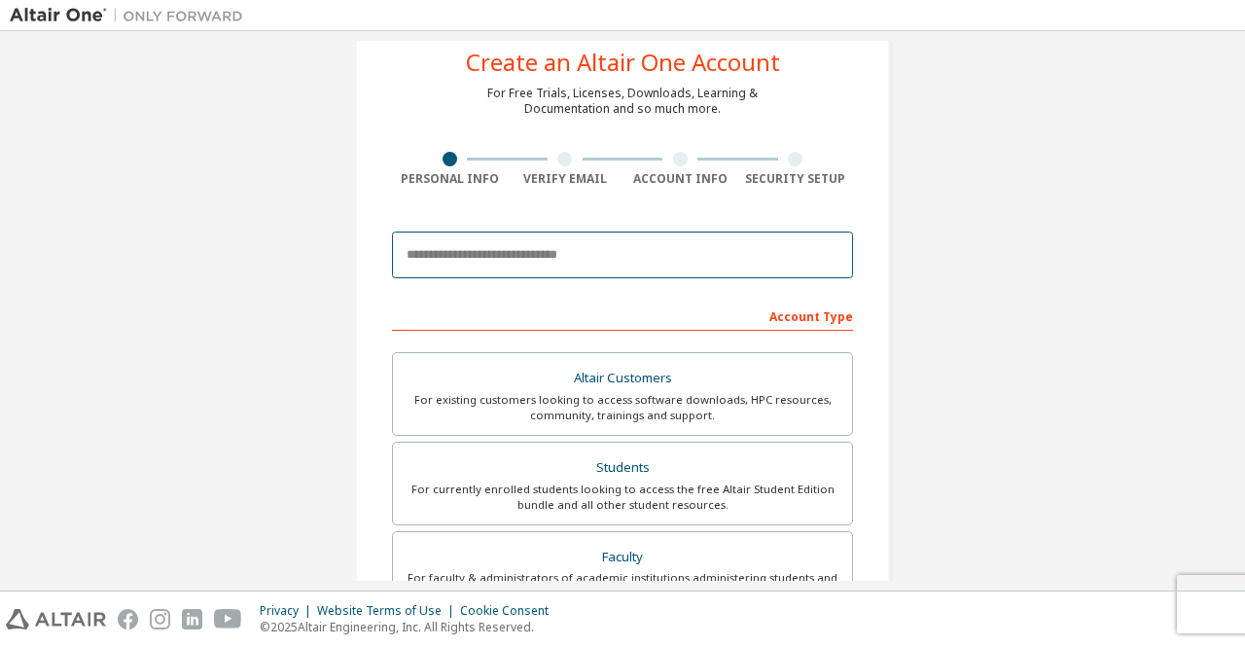 The image size is (1245, 647). What do you see at coordinates (288, 611) in the screenshot?
I see `div: Privacy` at bounding box center [288, 611].